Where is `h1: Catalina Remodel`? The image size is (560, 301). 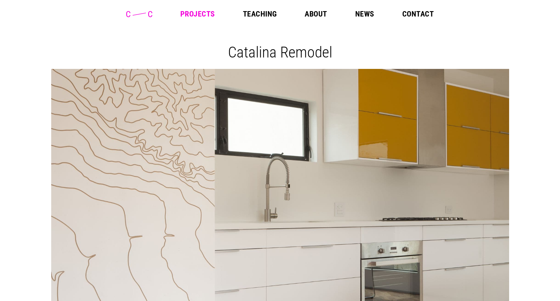
h1: Catalina Remodel is located at coordinates (280, 52).